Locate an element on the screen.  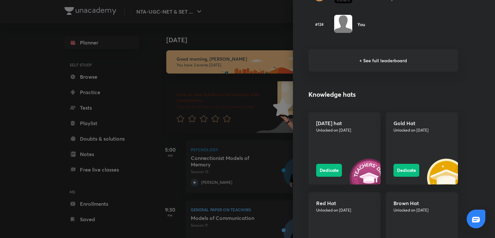
img: Avatar is located at coordinates (343, 24).